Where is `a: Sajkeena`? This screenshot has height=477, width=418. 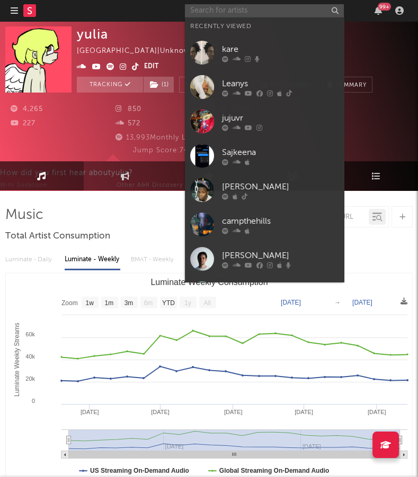 a: Sajkeena is located at coordinates (264, 156).